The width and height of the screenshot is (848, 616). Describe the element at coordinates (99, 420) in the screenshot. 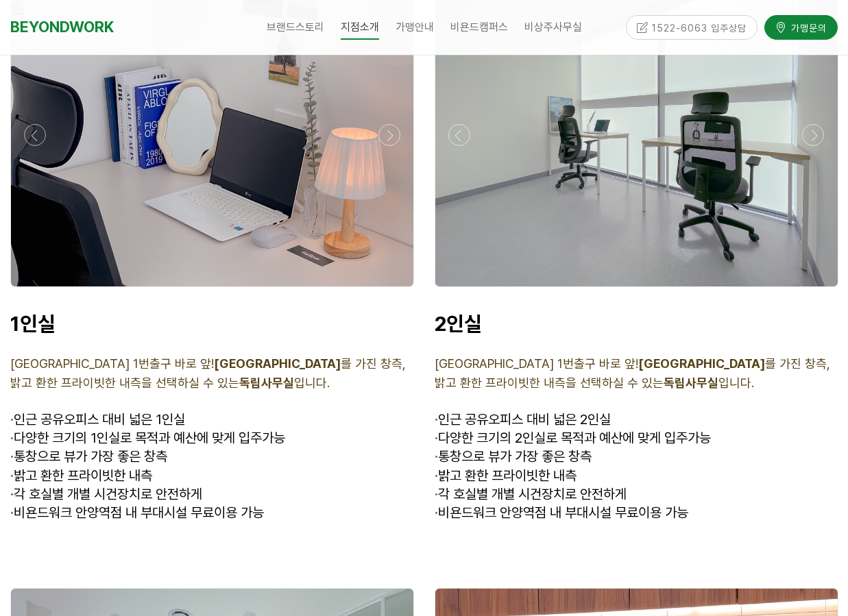

I see `span: 인근 공유오피스 대비 넓은 1인실` at that location.